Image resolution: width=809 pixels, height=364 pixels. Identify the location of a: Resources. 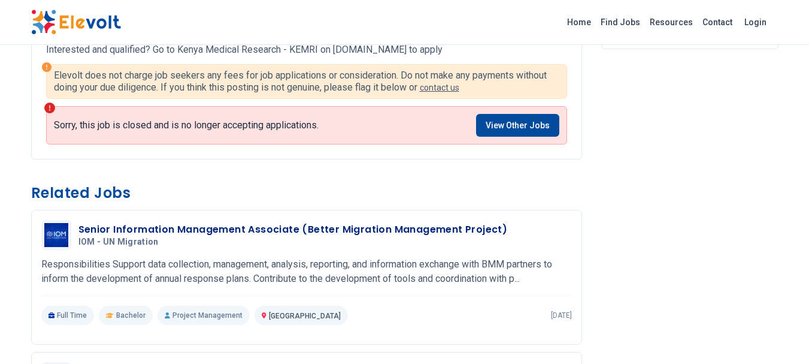
(672, 22).